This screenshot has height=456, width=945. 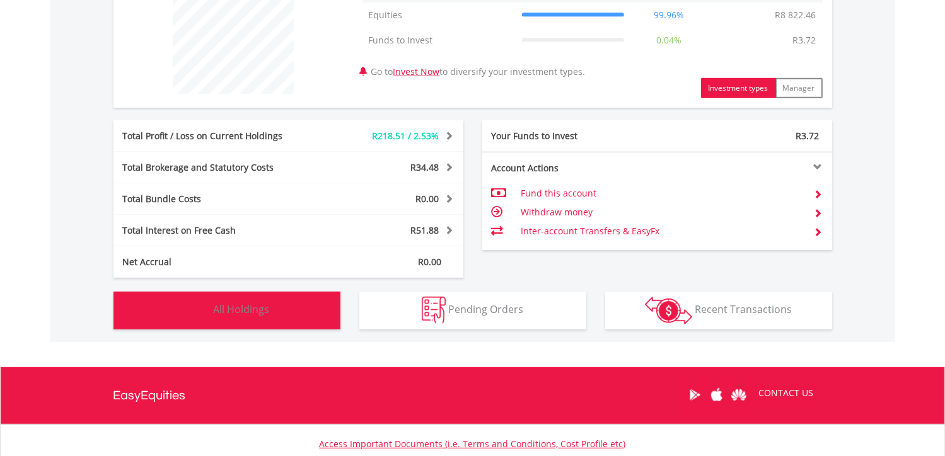 What do you see at coordinates (795, 15) in the screenshot?
I see `td: R8 822.46` at bounding box center [795, 15].